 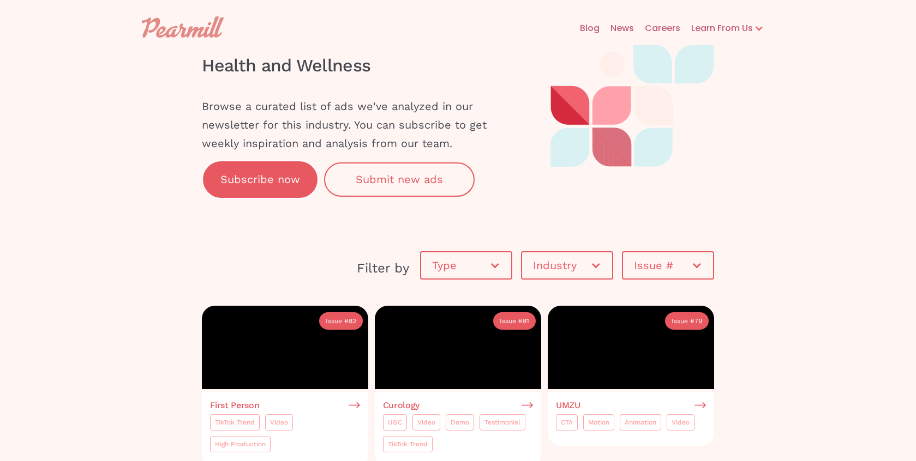 What do you see at coordinates (568, 406) in the screenshot?
I see `h3: UMZU` at bounding box center [568, 406].